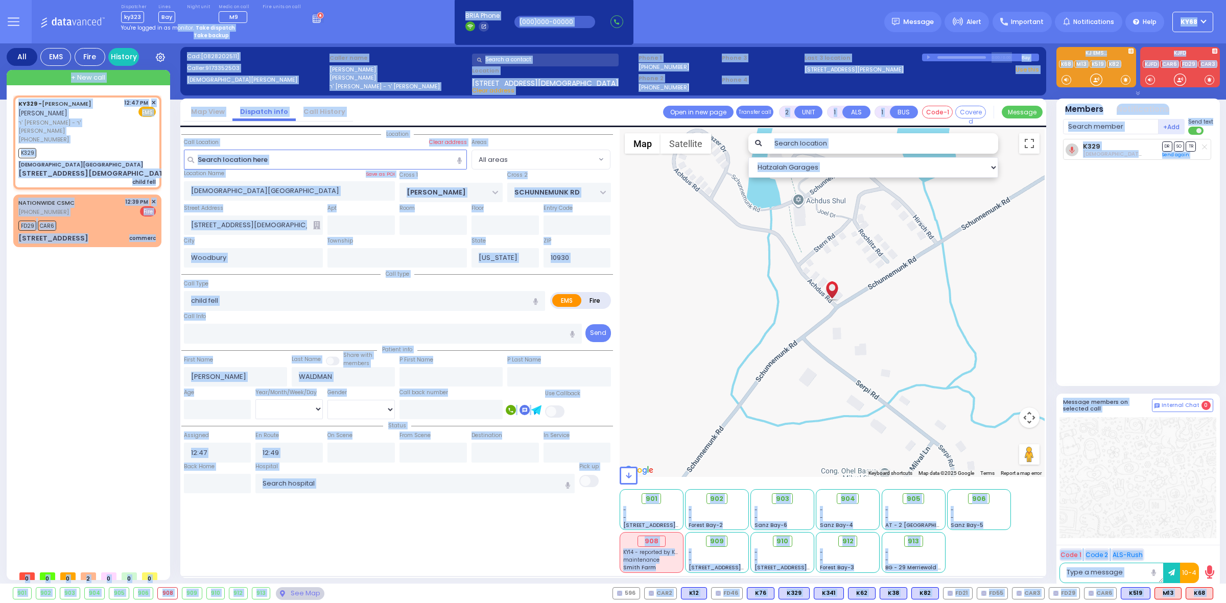 The width and height of the screenshot is (1226, 603). I want to click on button: Transfer call, so click(754, 112).